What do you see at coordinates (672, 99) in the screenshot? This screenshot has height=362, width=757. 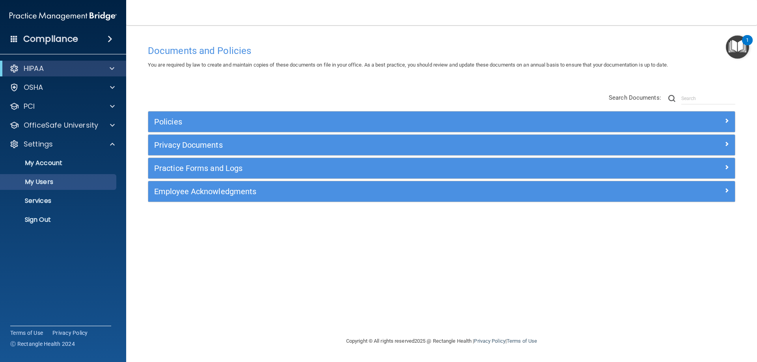 I see `img: ic-search.3b580494.png` at bounding box center [672, 99].